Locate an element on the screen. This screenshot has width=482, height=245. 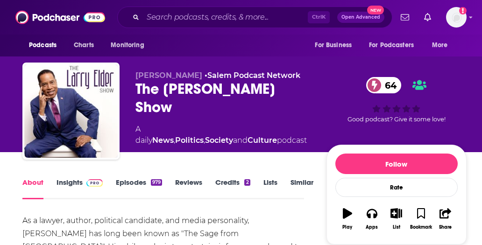
img: The Larry Elder Show is located at coordinates (71, 111).